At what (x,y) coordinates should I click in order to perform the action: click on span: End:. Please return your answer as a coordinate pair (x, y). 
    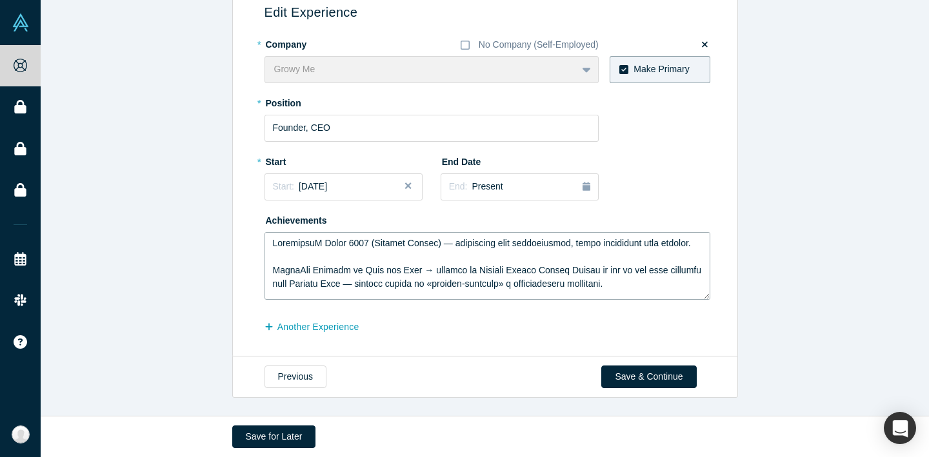
    Looking at the image, I should click on (458, 186).